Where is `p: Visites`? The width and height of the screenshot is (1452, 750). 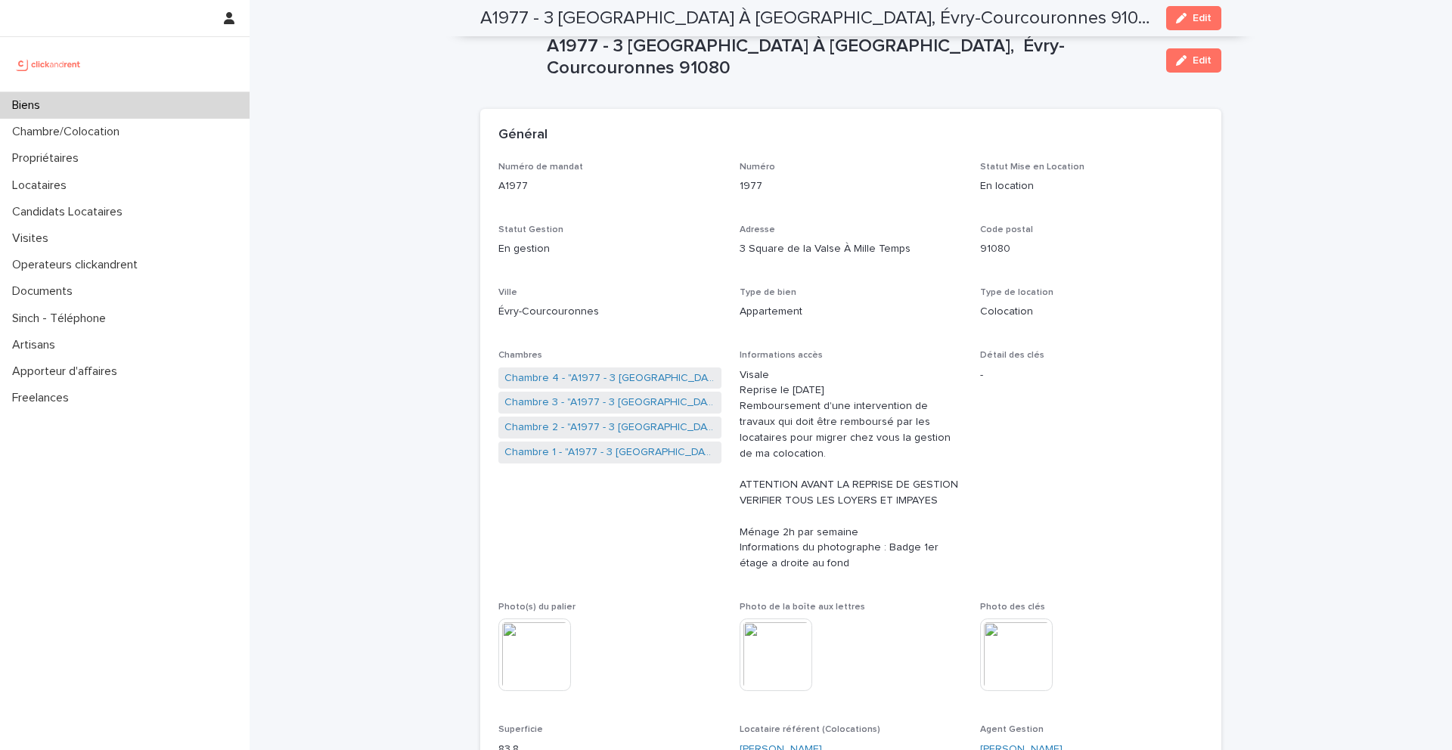 p: Visites is located at coordinates (33, 238).